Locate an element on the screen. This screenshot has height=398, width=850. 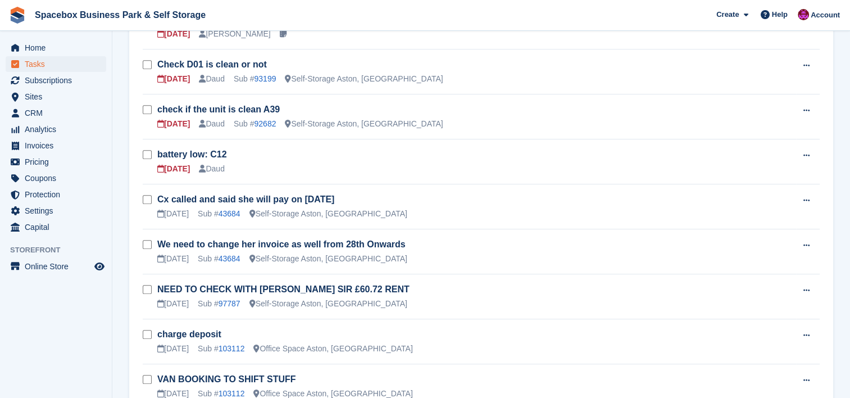
span: Settings is located at coordinates (58, 211).